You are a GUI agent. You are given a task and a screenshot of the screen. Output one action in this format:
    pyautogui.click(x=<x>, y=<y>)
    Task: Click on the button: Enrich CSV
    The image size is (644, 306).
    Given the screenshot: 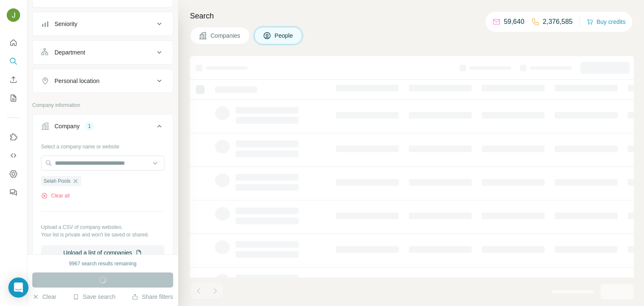 What is the action you would take?
    pyautogui.click(x=13, y=80)
    